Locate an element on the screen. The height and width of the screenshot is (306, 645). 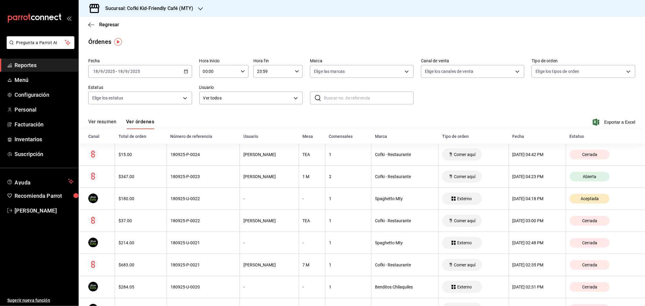
div: navigation tabs is located at coordinates (121, 124).